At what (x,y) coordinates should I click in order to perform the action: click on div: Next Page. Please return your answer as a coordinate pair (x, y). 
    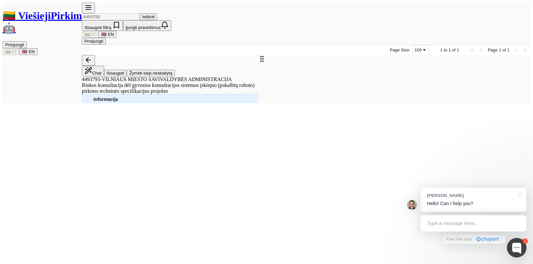
    Looking at the image, I should click on (516, 50).